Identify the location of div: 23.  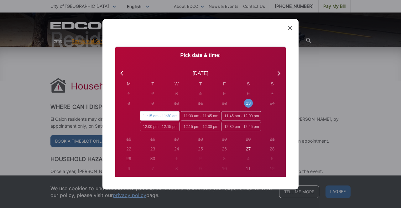
(153, 149).